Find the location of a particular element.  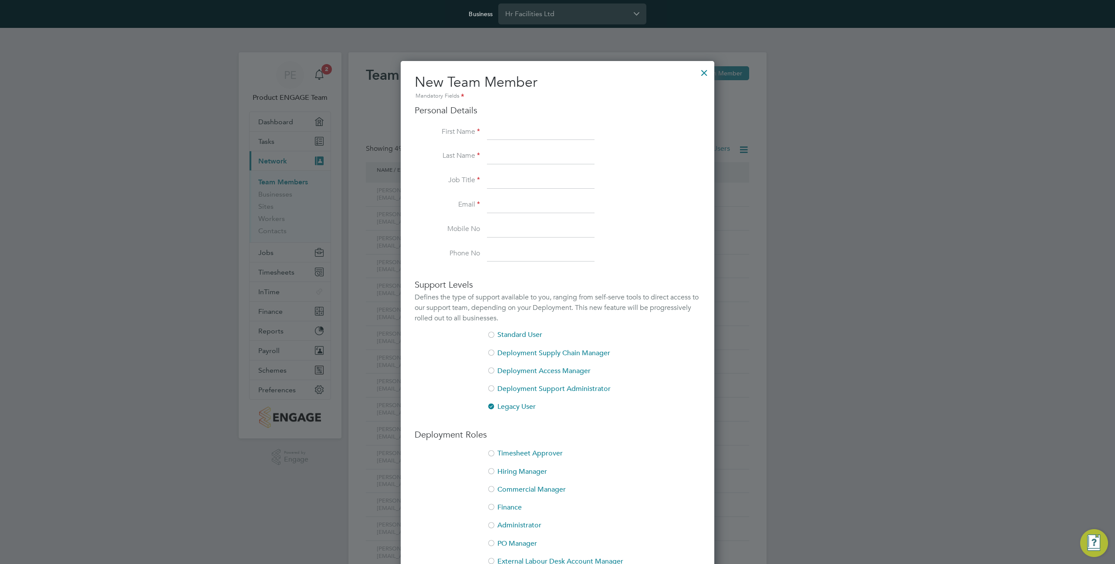

li: Timesheet Approver is located at coordinates (558, 457).